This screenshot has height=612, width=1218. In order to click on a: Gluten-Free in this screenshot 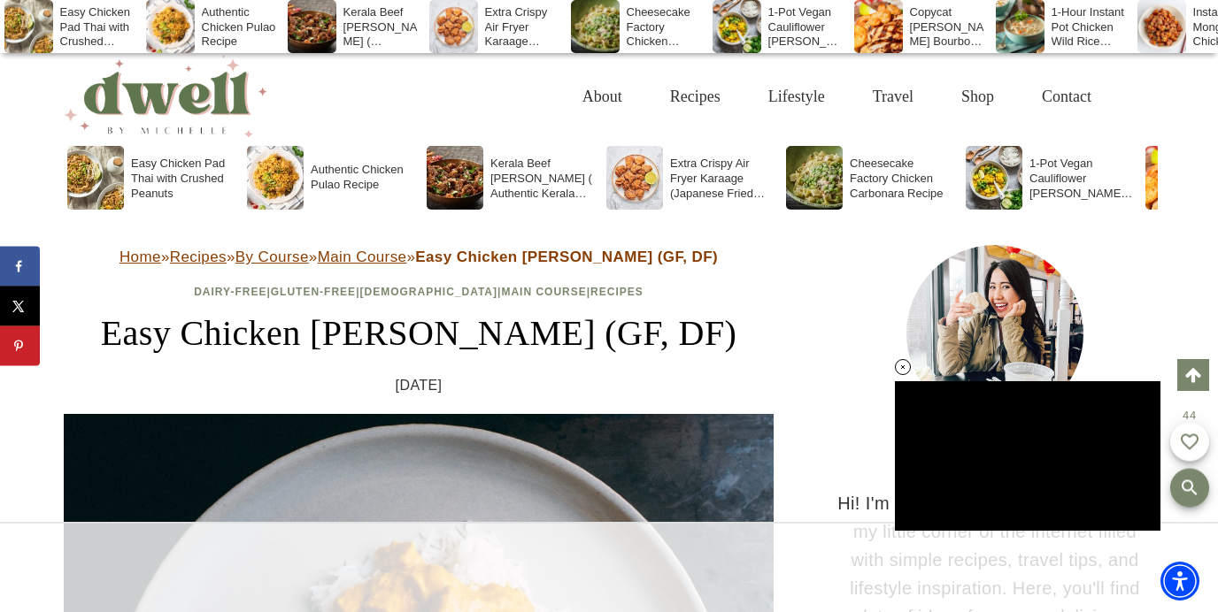, I will do `click(313, 292)`.